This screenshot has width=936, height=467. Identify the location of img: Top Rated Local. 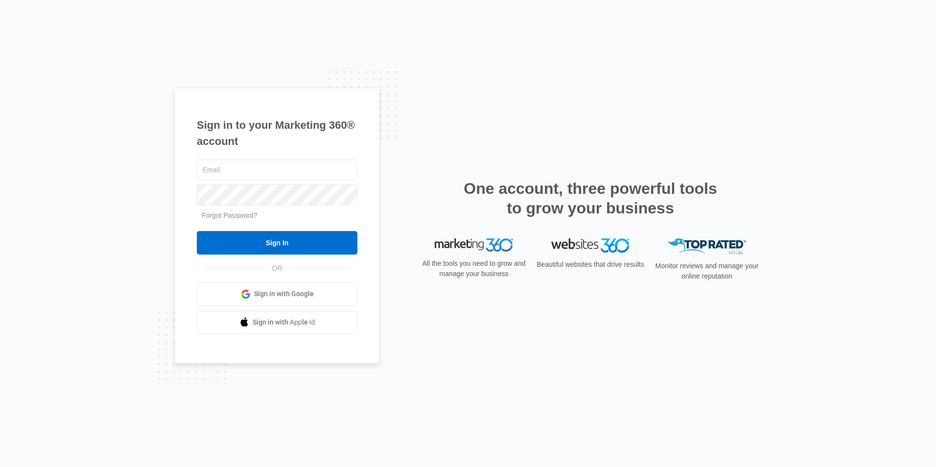
(707, 246).